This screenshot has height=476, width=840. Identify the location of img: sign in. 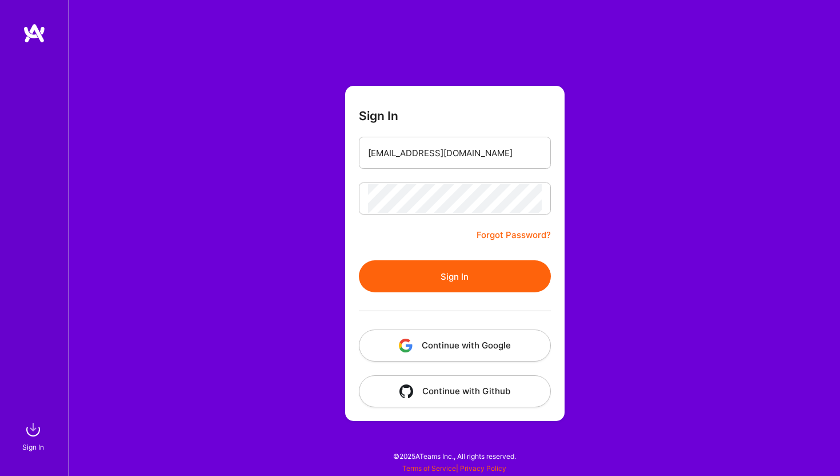
(33, 429).